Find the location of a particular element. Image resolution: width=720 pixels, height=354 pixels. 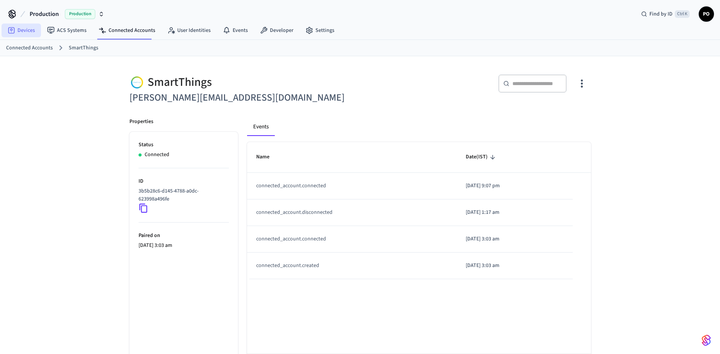

span: Name is located at coordinates (268, 157).